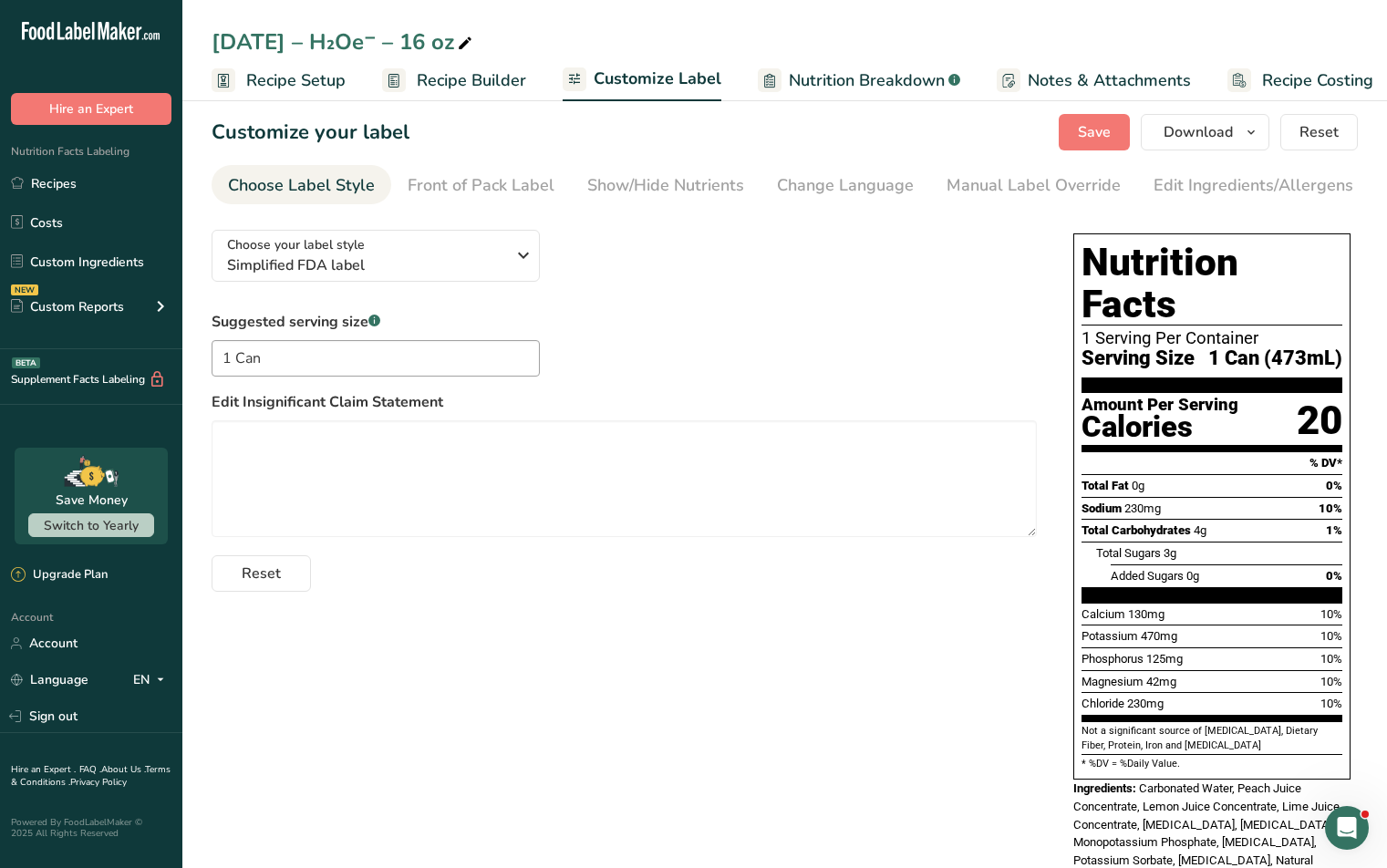  Describe the element at coordinates (1161, 405) in the screenshot. I see `div: Amount Per Serving` at that location.